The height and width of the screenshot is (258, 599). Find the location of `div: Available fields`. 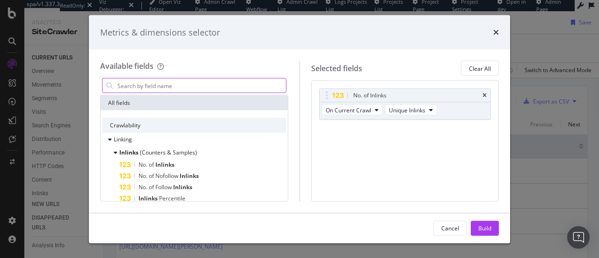

div: Available fields is located at coordinates (127, 66).